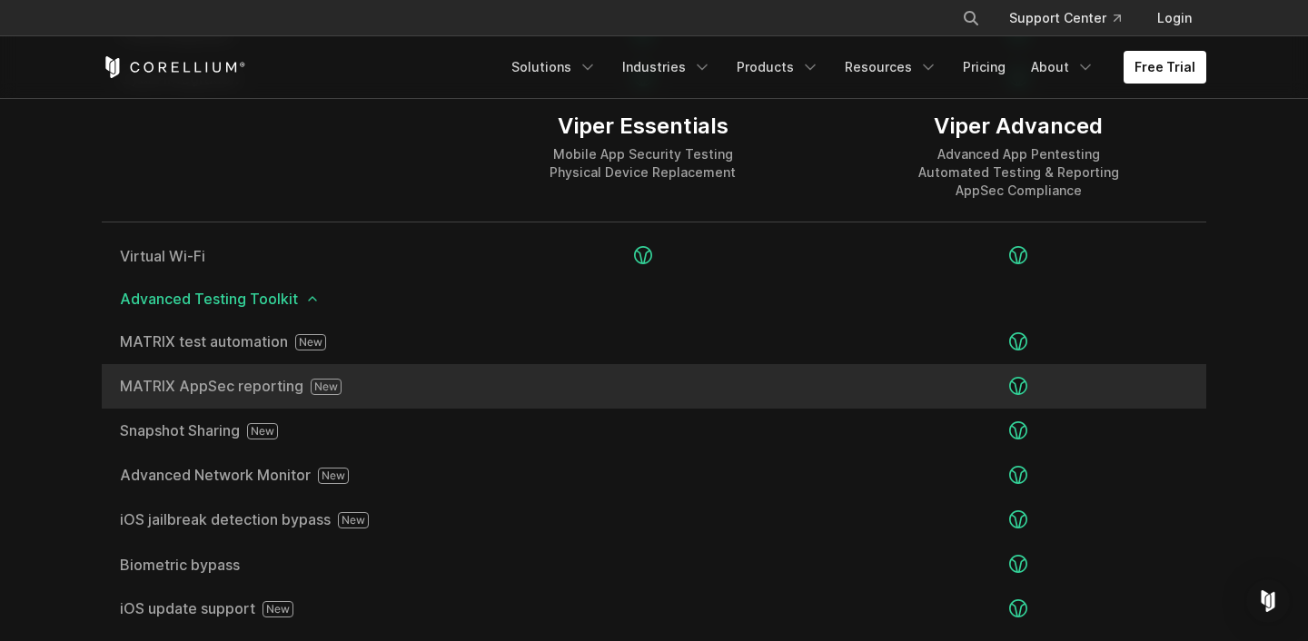 This screenshot has width=1308, height=641. What do you see at coordinates (278, 521) in the screenshot?
I see `span: iOS jailbreak detection bypass` at bounding box center [278, 521].